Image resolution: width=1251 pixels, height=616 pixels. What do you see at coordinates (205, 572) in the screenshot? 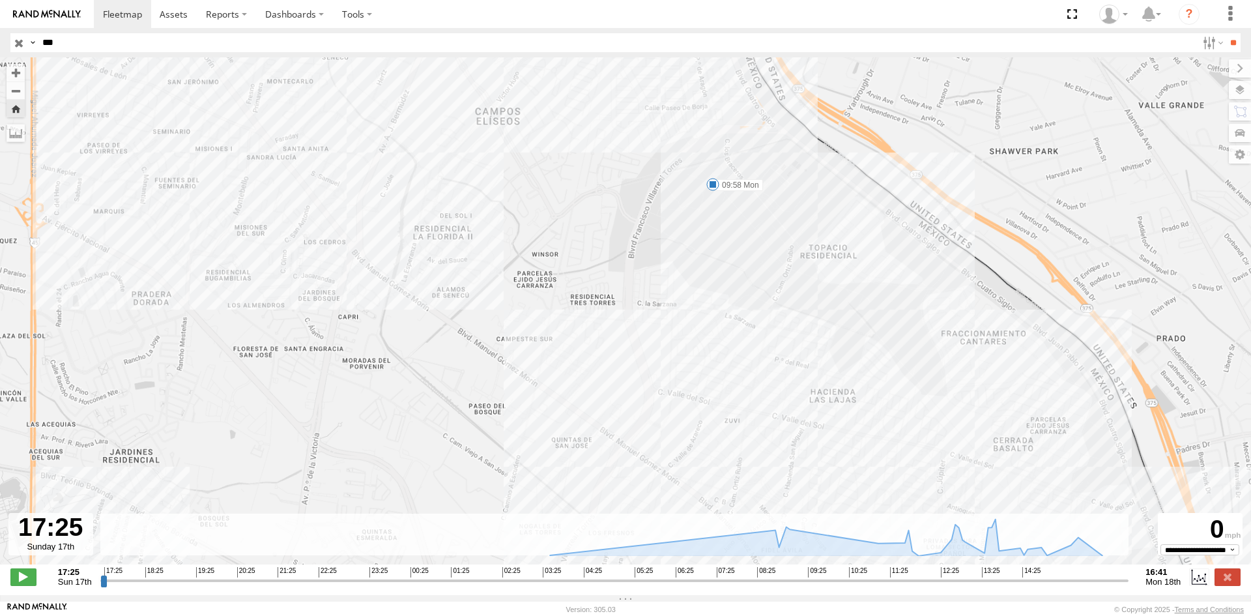
I see `span: 19:25` at bounding box center [205, 572].